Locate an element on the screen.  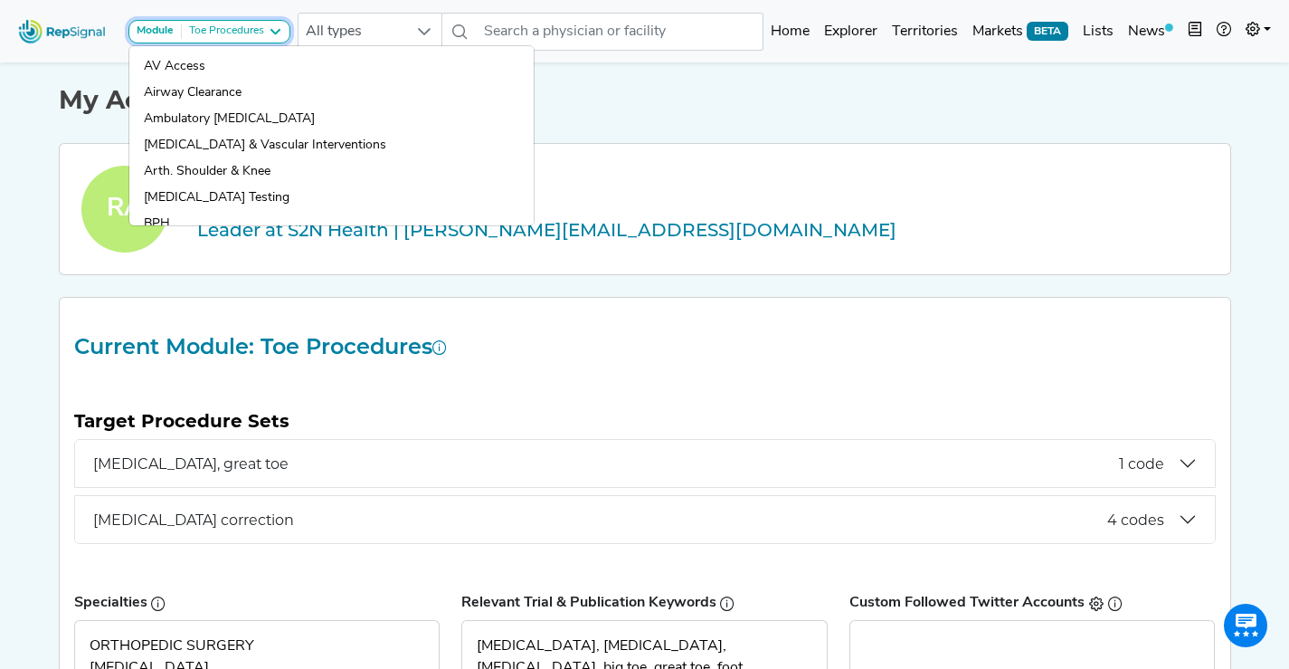
a: BPH is located at coordinates (331, 223).